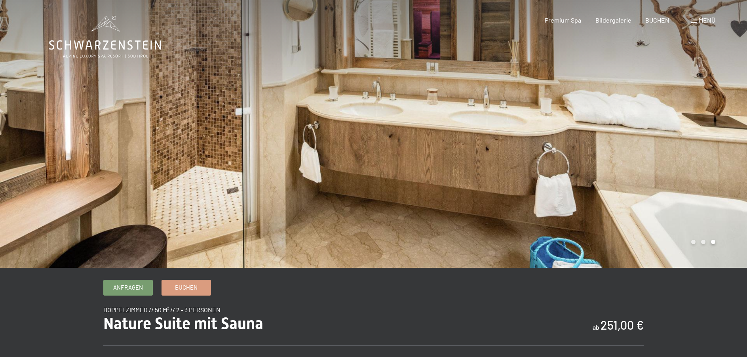 The height and width of the screenshot is (357, 747). Describe the element at coordinates (186, 287) in the screenshot. I see `a: Buchen` at that location.